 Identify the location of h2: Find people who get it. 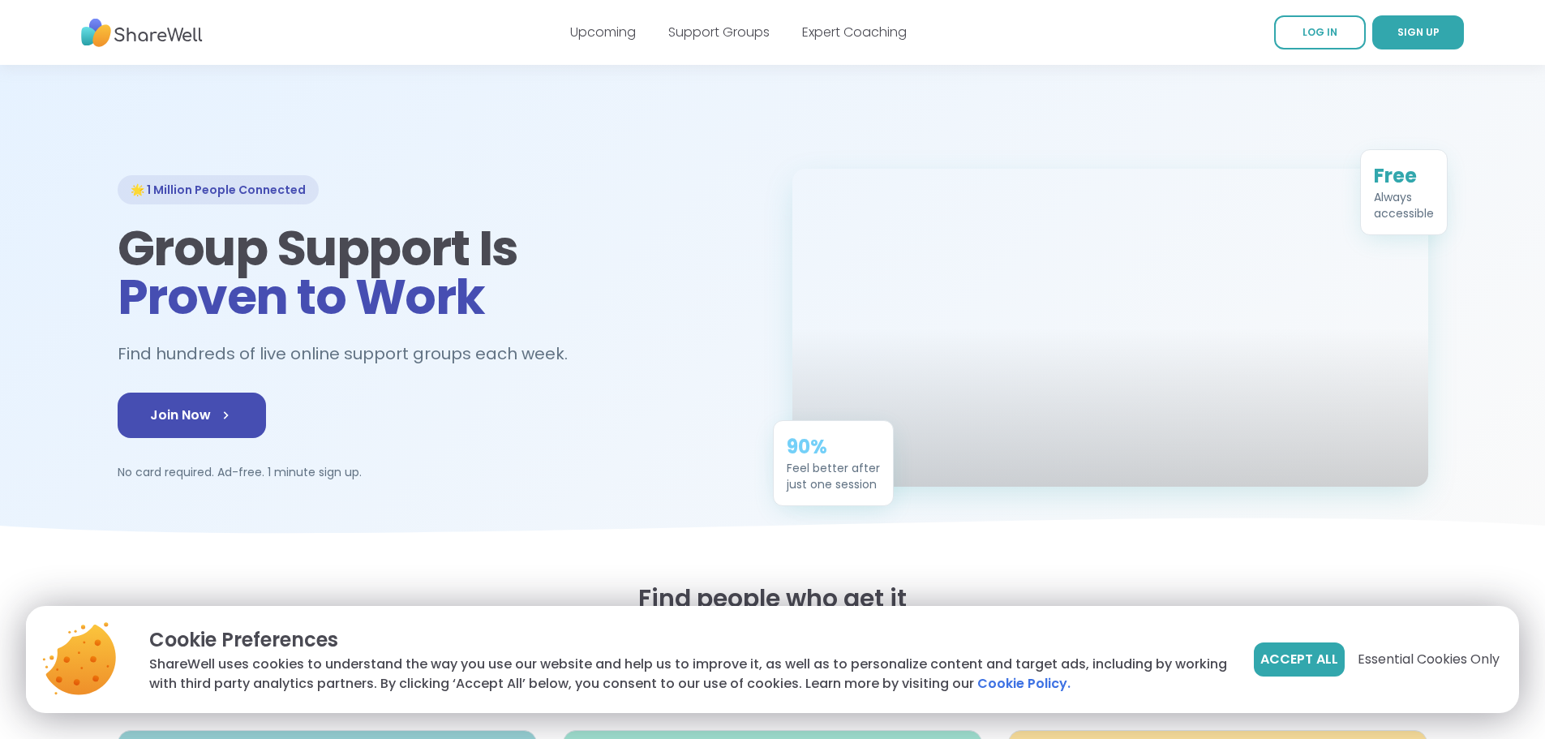
(773, 599).